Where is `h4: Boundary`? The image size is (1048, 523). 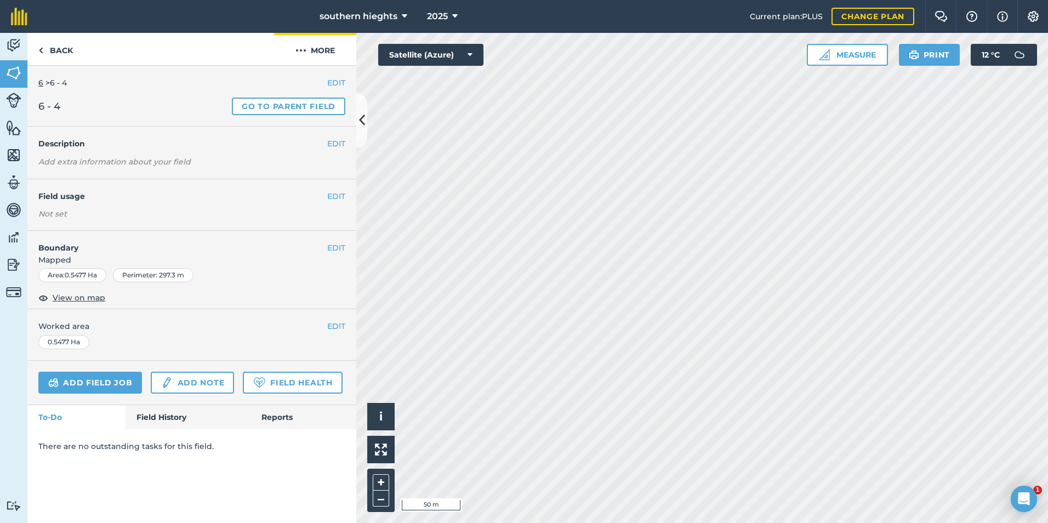
h4: Boundary is located at coordinates (177, 242).